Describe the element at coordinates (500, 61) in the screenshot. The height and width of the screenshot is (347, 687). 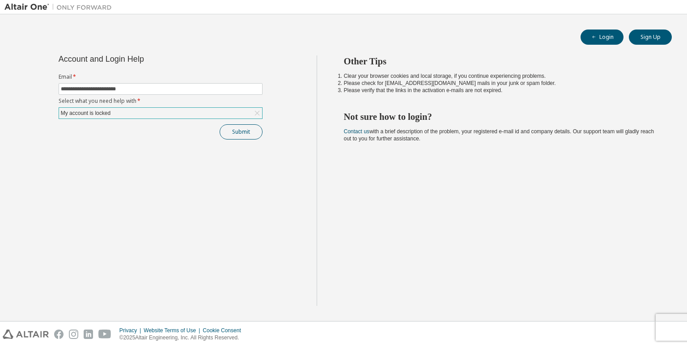
I see `h2: Other Tips` at that location.